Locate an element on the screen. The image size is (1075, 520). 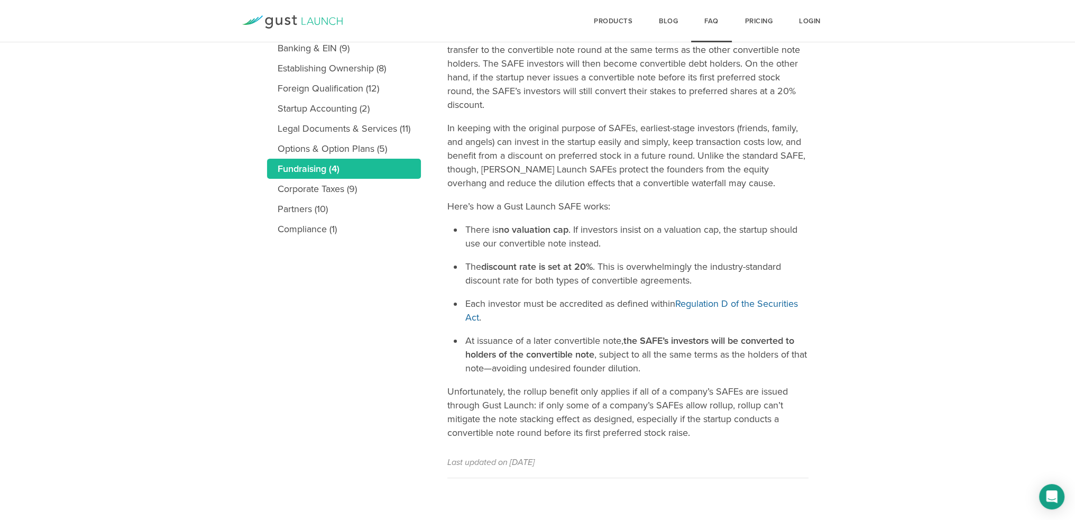
p: In keeping with the original purpose of SAFEs, earliest-stage investors (friends, family, and ang... is located at coordinates (627, 155).